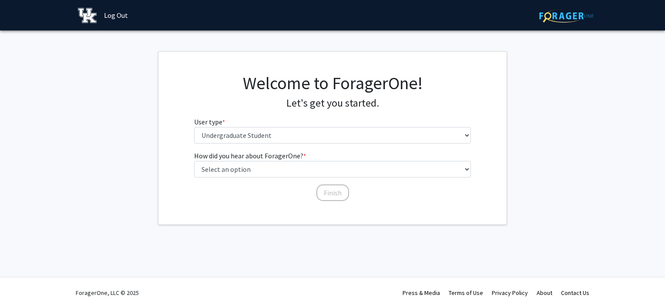 Image resolution: width=665 pixels, height=308 pixels. Describe the element at coordinates (544, 293) in the screenshot. I see `a: About` at that location.